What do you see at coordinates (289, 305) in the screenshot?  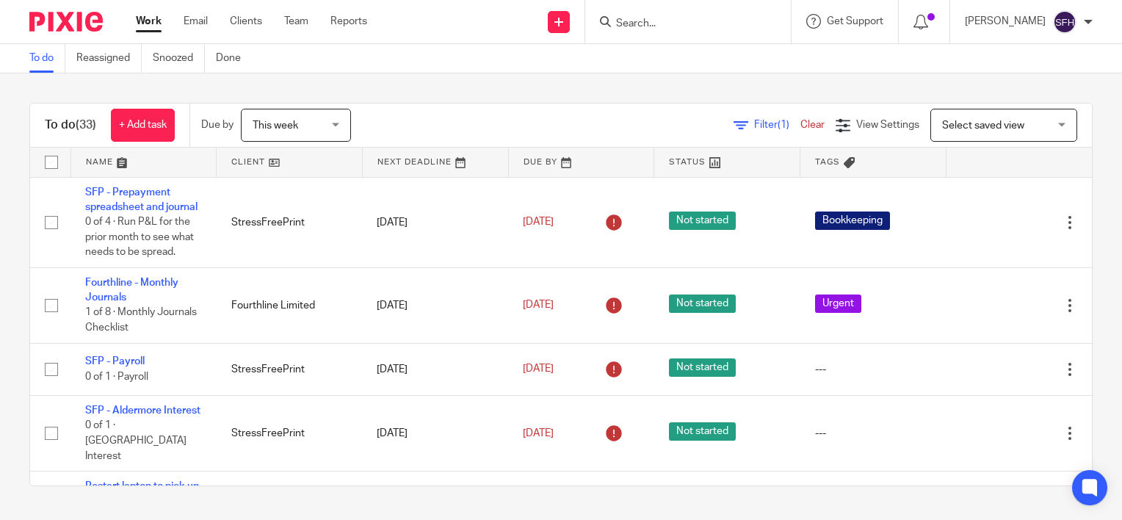 I see `td: Fourthline Limited` at bounding box center [289, 305].